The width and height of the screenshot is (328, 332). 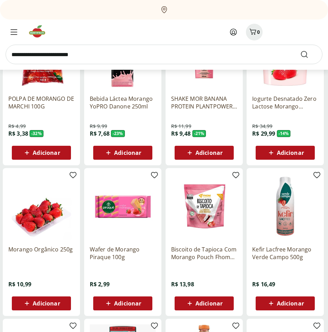 I want to click on span: R$ 4,99, so click(x=17, y=126).